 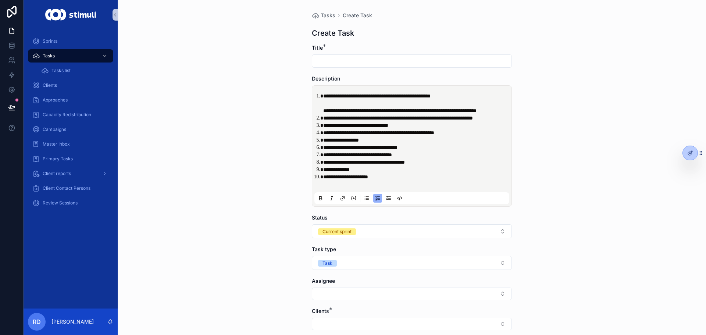 I want to click on a: Master Inbox, so click(x=71, y=144).